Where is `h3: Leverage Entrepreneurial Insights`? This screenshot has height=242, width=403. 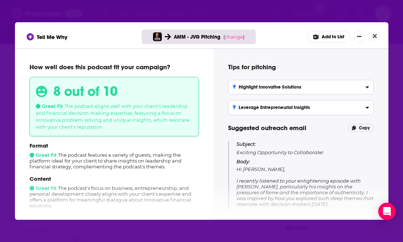
h3: Leverage Entrepreneurial Insights is located at coordinates (271, 107).